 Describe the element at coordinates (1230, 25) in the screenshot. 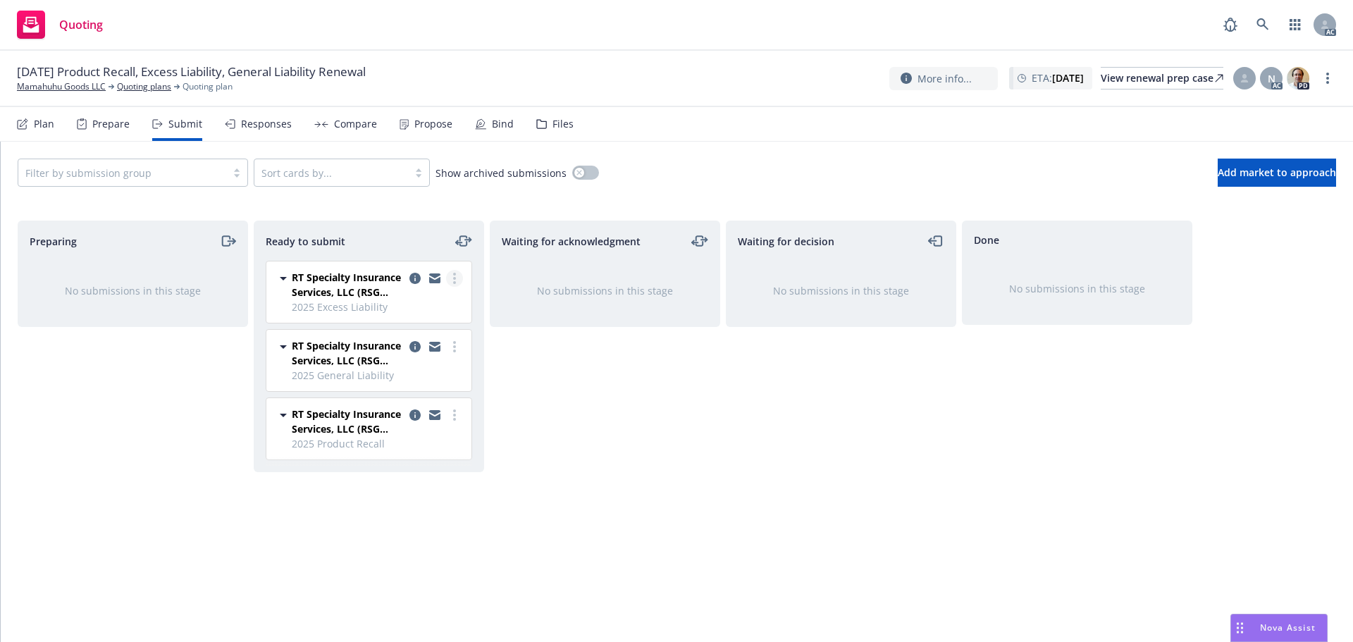

I see `a: Report a Bug` at that location.